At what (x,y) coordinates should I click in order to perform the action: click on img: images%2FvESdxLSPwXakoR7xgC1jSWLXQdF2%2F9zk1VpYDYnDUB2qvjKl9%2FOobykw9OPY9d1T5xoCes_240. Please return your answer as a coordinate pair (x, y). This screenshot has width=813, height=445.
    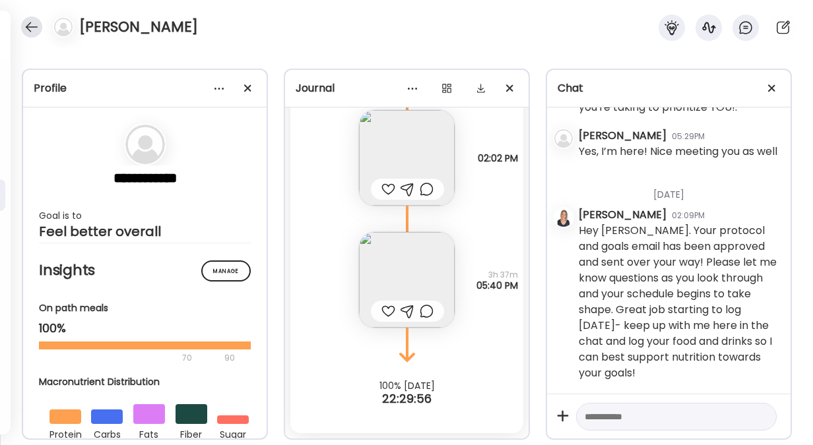
    Looking at the image, I should click on (406, 280).